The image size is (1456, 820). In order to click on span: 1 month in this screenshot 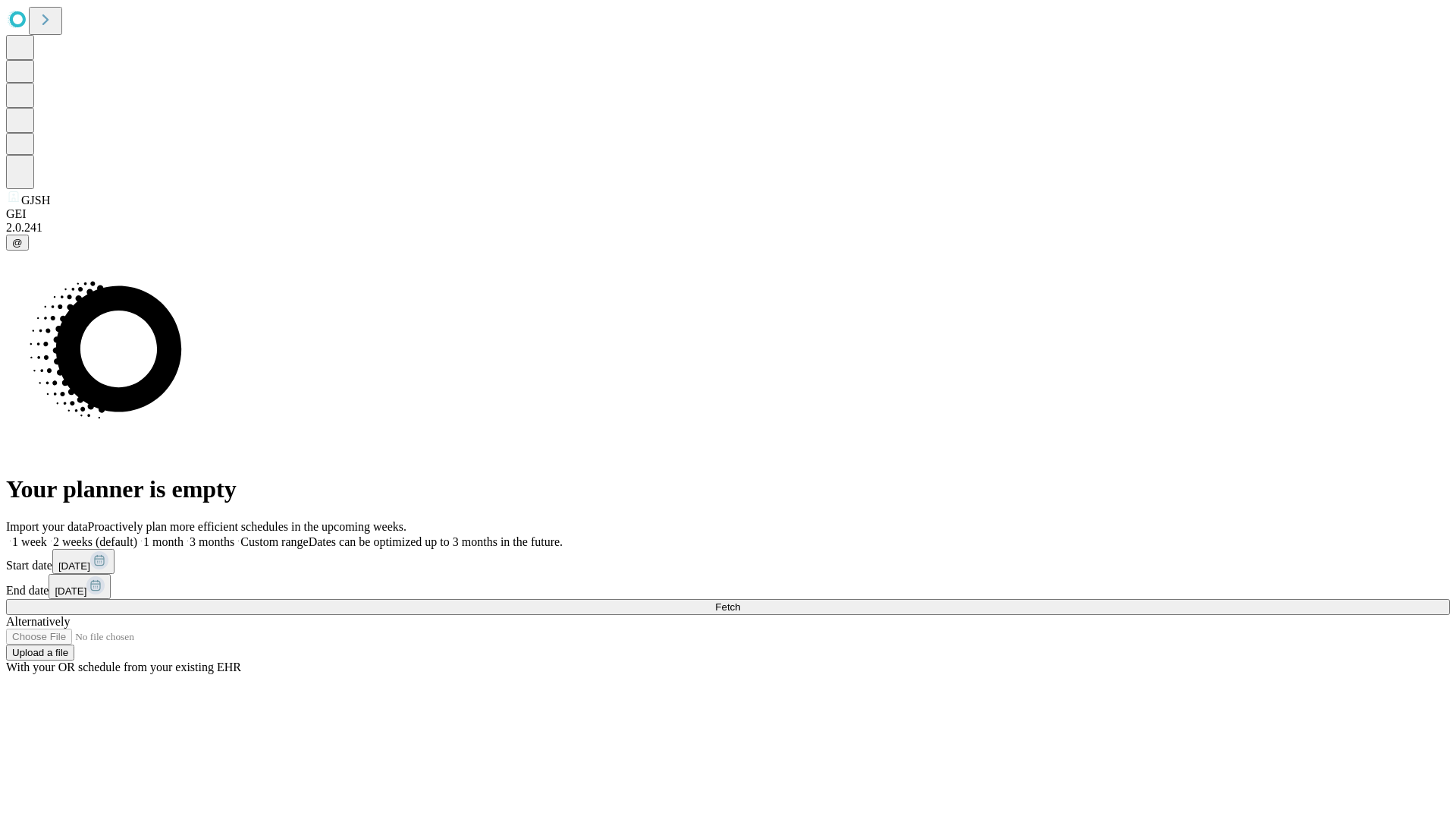, I will do `click(164, 541)`.